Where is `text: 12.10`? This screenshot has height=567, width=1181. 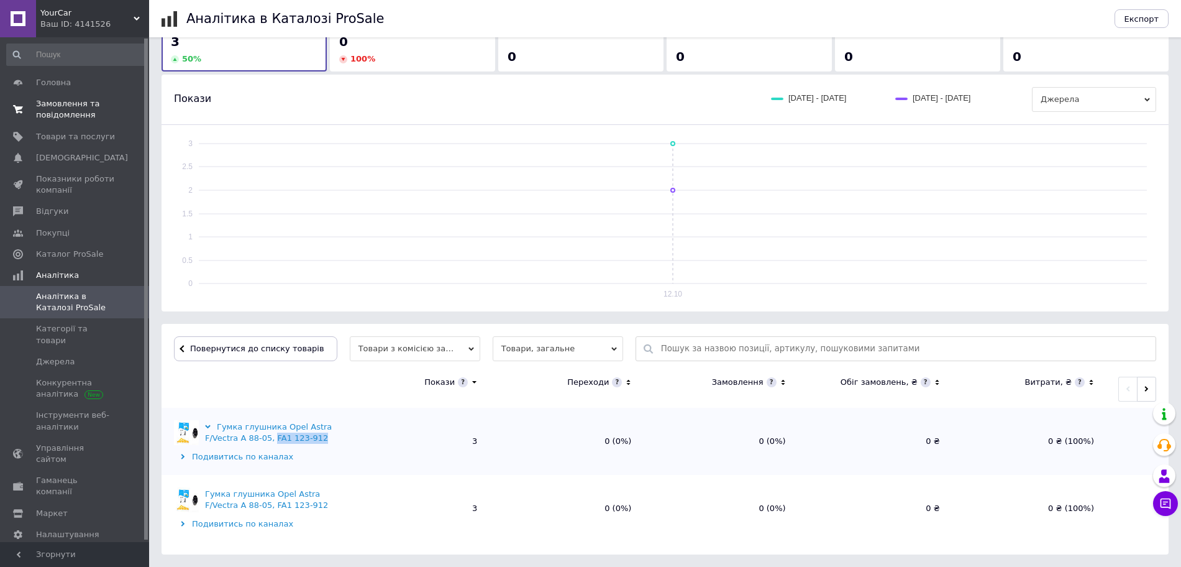 text: 12.10 is located at coordinates (673, 294).